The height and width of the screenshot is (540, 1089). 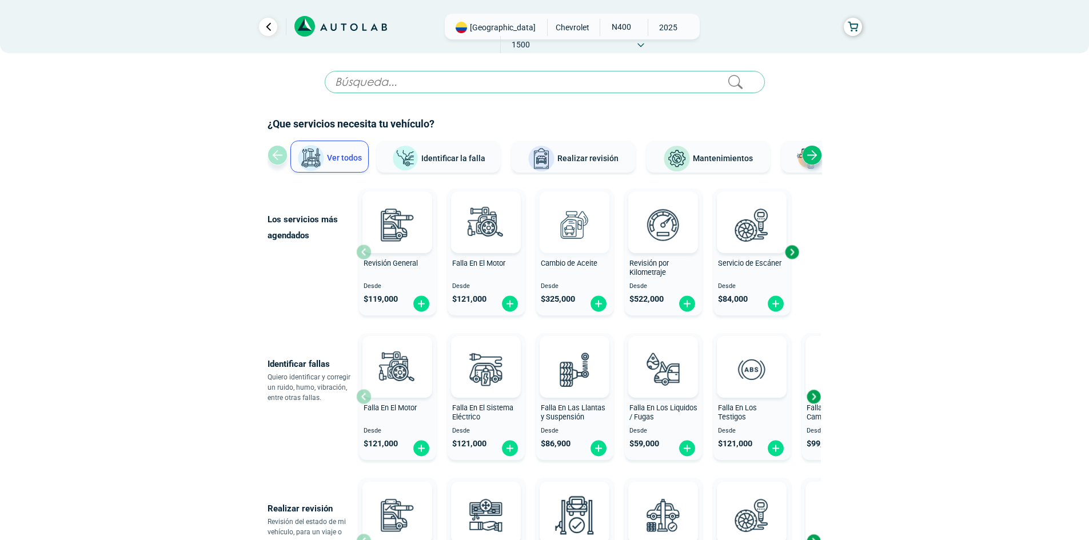 What do you see at coordinates (453, 158) in the screenshot?
I see `span: Identificar la falla` at bounding box center [453, 158].